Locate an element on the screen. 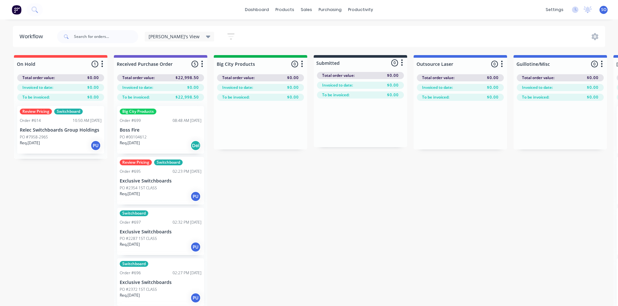  div: Order #614 is located at coordinates (30, 121).